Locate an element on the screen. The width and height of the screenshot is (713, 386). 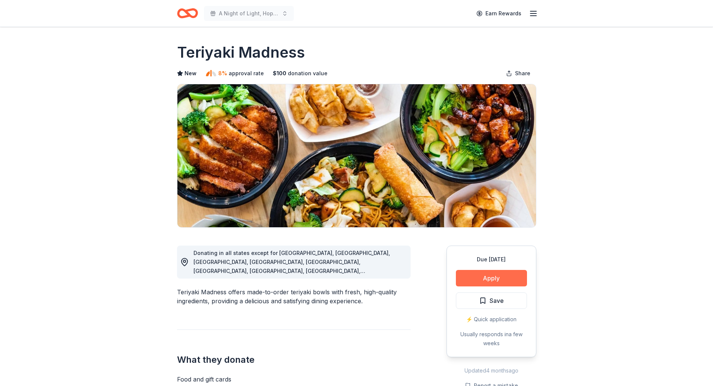
button: A Night of Light, Hope, and Legacy Gala 2026 is located at coordinates (249, 13).